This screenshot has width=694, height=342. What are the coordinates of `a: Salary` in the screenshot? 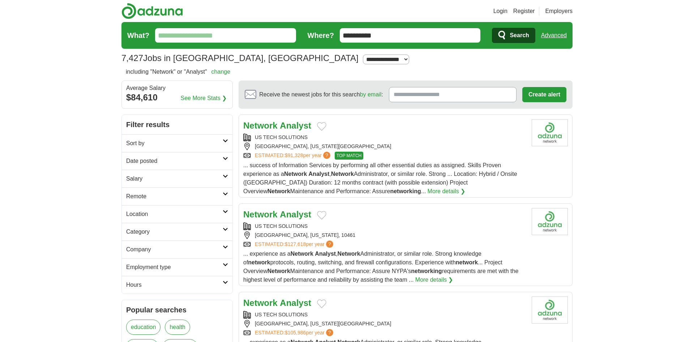 It's located at (177, 178).